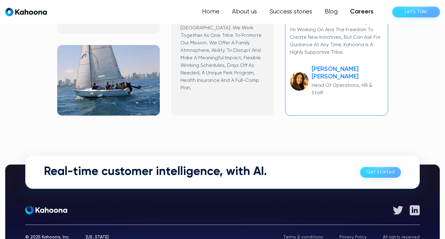 Image resolution: width=445 pixels, height=239 pixels. I want to click on h2: Real-time customer intelligence, with AI., so click(156, 173).